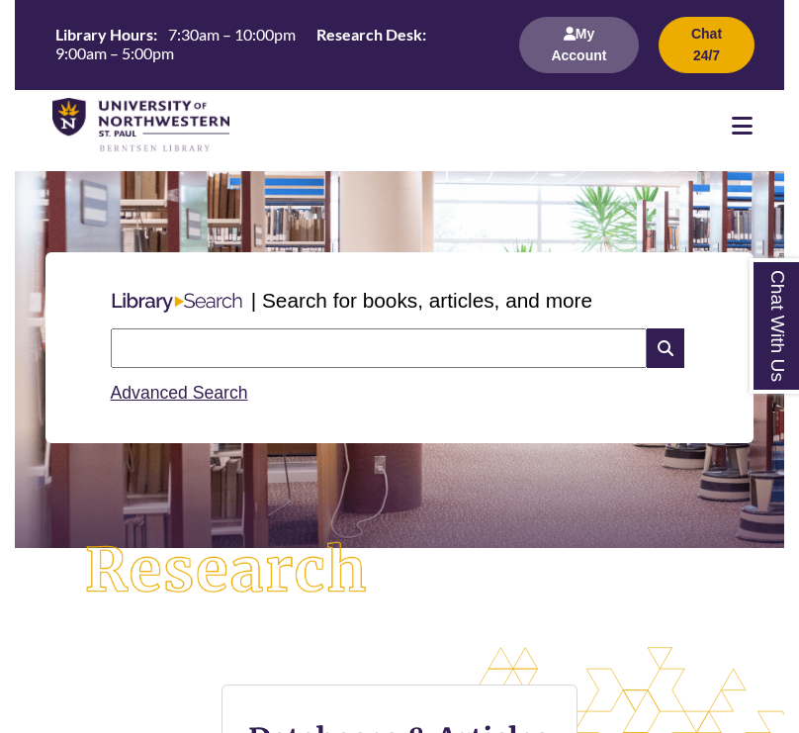 The height and width of the screenshot is (733, 799). Describe the element at coordinates (421, 300) in the screenshot. I see `p: | Search for books, articles, and more` at that location.